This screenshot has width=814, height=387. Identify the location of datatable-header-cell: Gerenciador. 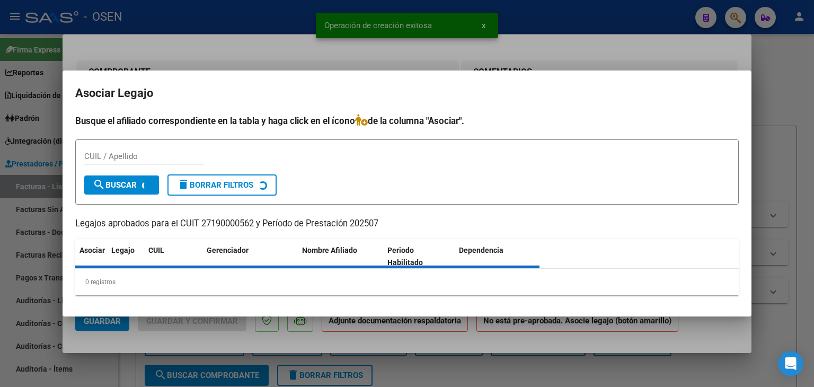
(250, 257).